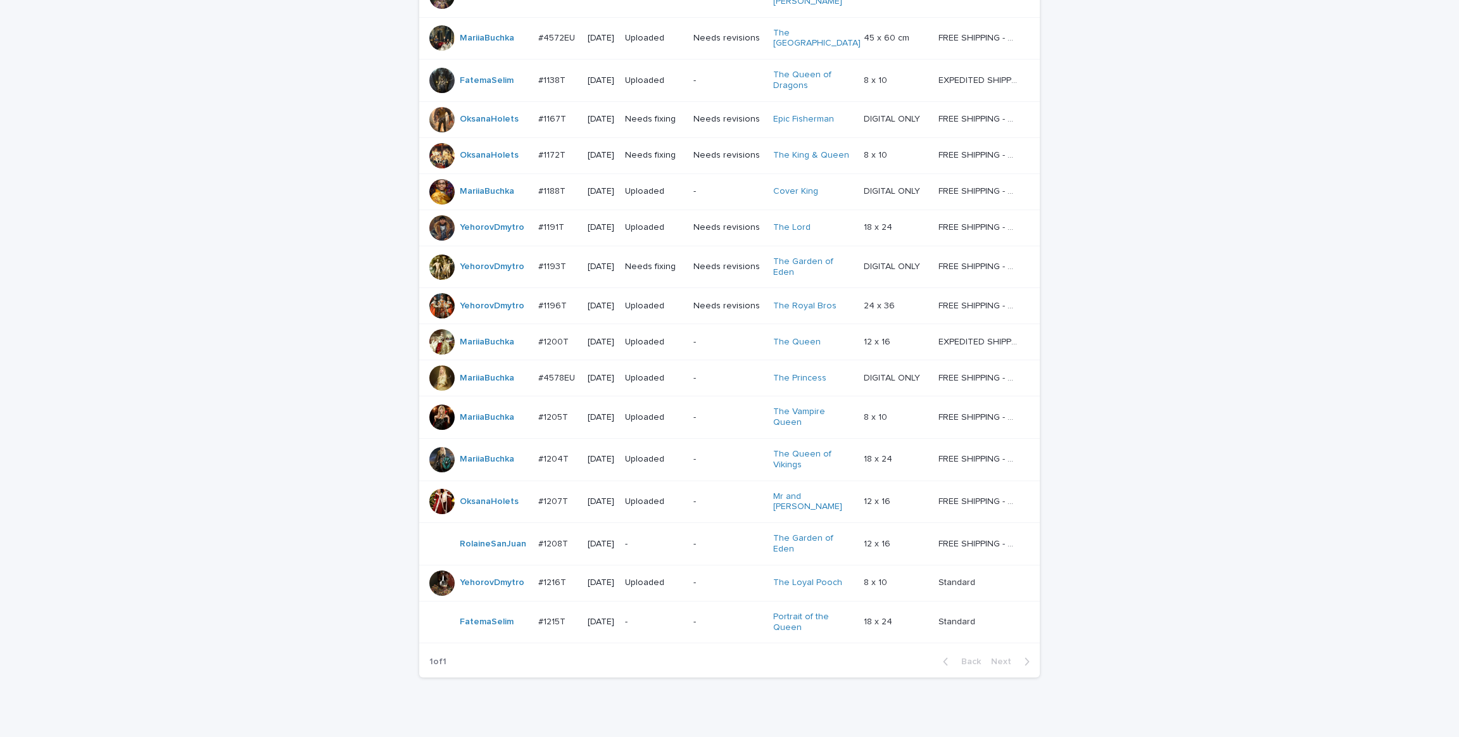 The height and width of the screenshot is (737, 1459). Describe the element at coordinates (800, 378) in the screenshot. I see `a: The Princess` at that location.